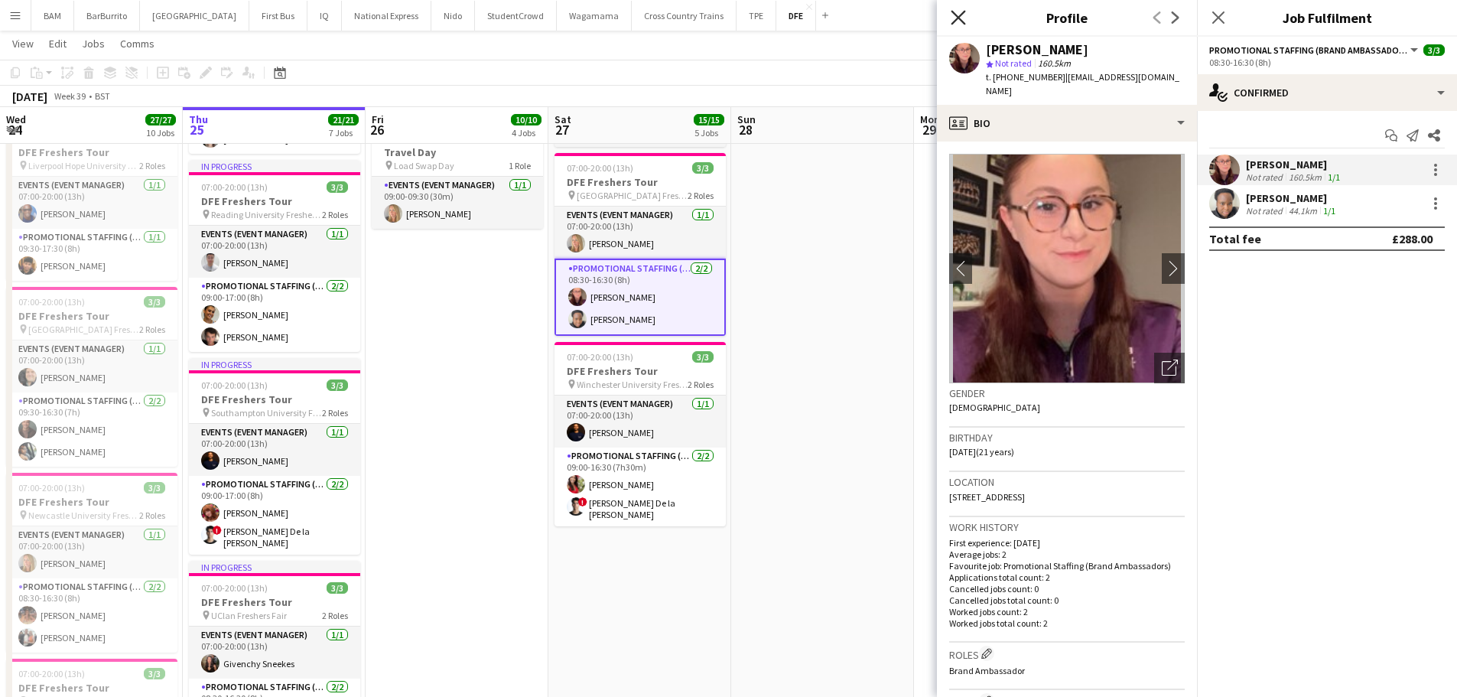 This screenshot has height=697, width=1457. What do you see at coordinates (275, 255) in the screenshot?
I see `app-job-card: In progress07:00-20:00 (13h)3/3DFE Freshers Tour Reading University Freshers Fair2 RolesEvents (E...` at bounding box center [275, 255].